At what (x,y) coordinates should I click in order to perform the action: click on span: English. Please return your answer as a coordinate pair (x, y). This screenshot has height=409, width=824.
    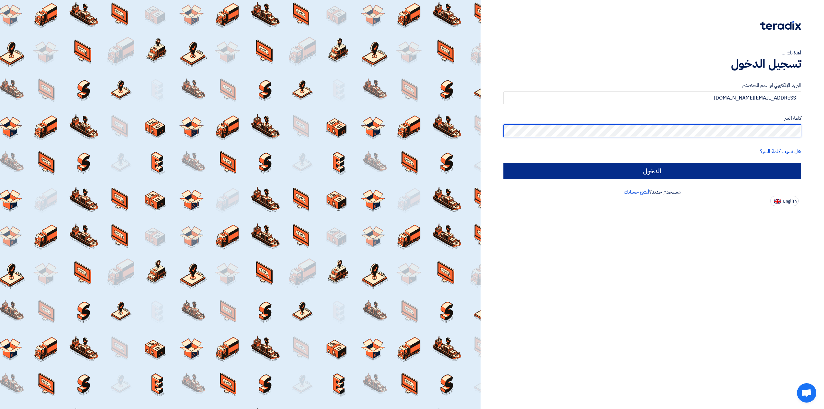
    Looking at the image, I should click on (790, 201).